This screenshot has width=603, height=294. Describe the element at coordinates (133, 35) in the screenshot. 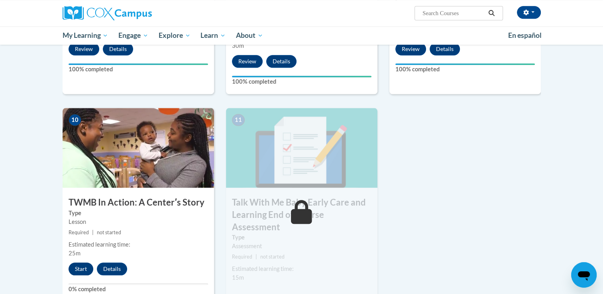

I see `a: Engage` at that location.